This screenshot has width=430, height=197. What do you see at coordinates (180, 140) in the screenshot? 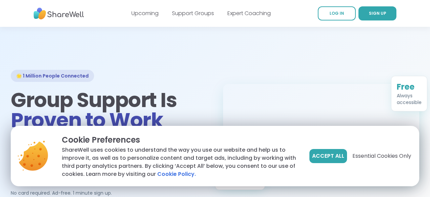
I see `p: Cookie Preferences` at bounding box center [180, 140].